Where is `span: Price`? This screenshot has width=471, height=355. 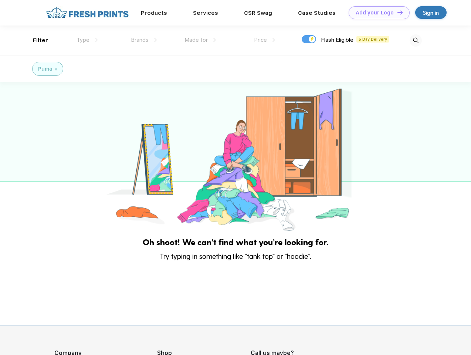
span: Price is located at coordinates (260, 40).